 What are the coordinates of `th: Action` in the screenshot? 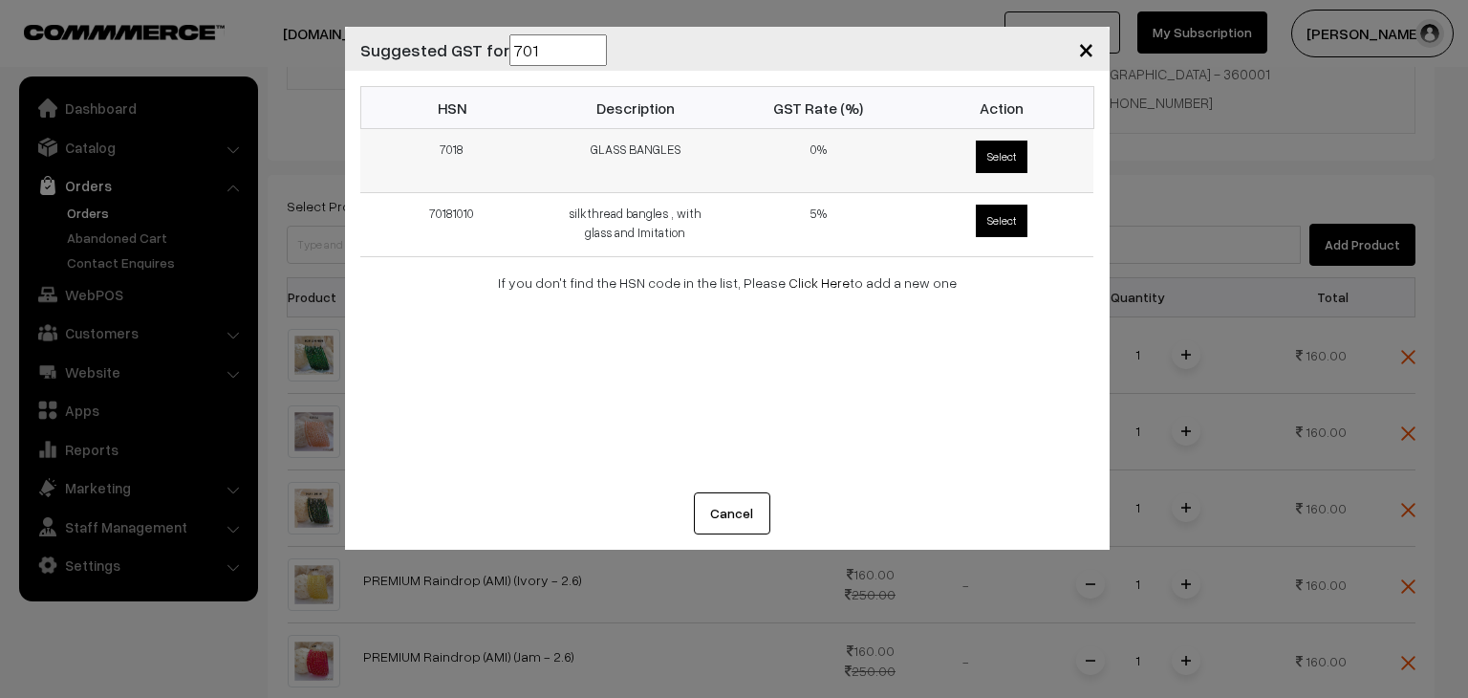 It's located at (1002, 108).